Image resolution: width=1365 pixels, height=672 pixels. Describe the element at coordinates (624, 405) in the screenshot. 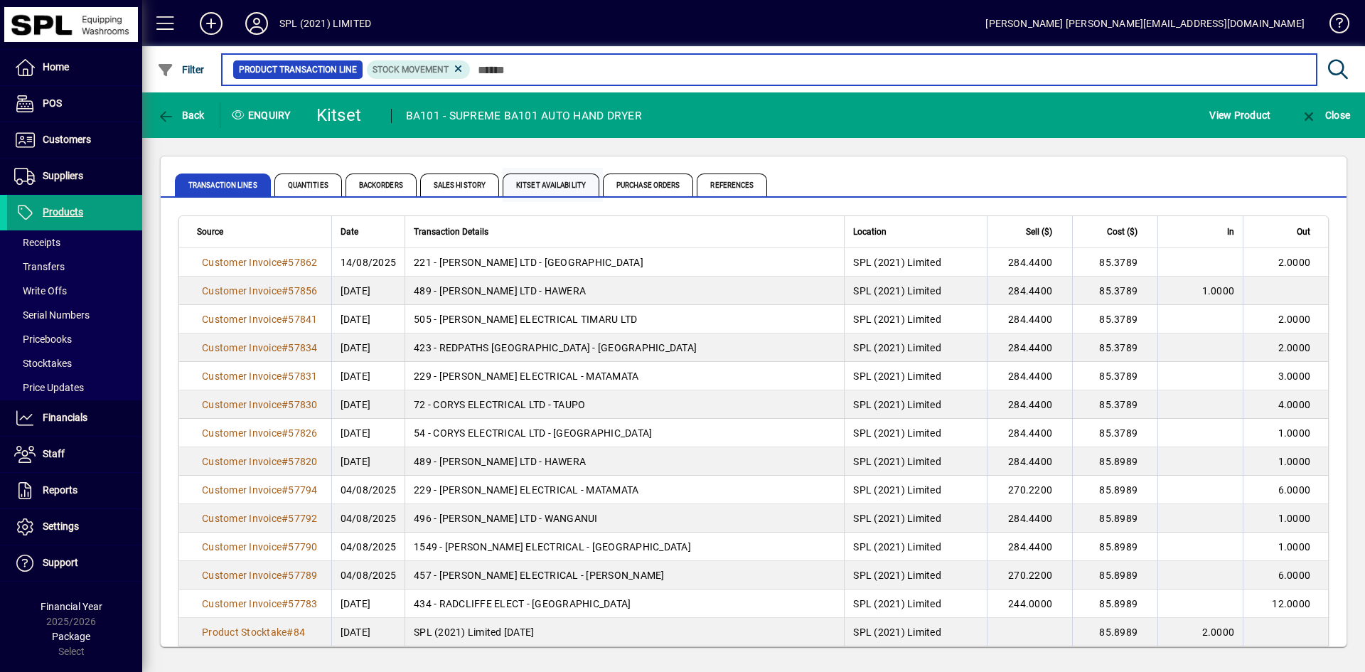

I see `td: 72 - CORYS ELECTRICAL LTD - TAUPO` at that location.